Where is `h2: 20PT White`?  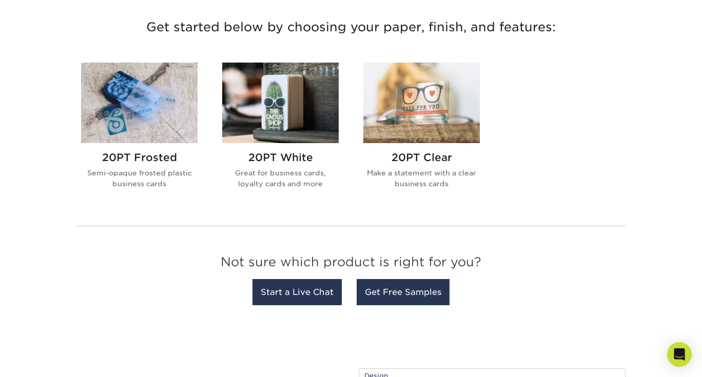 h2: 20PT White is located at coordinates (280, 158).